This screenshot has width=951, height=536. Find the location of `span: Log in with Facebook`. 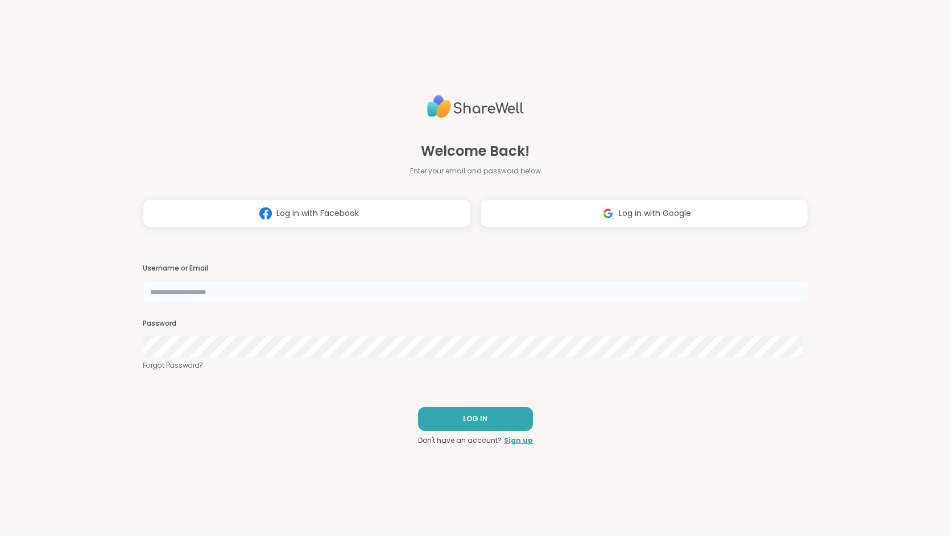

span: Log in with Facebook is located at coordinates (317, 213).